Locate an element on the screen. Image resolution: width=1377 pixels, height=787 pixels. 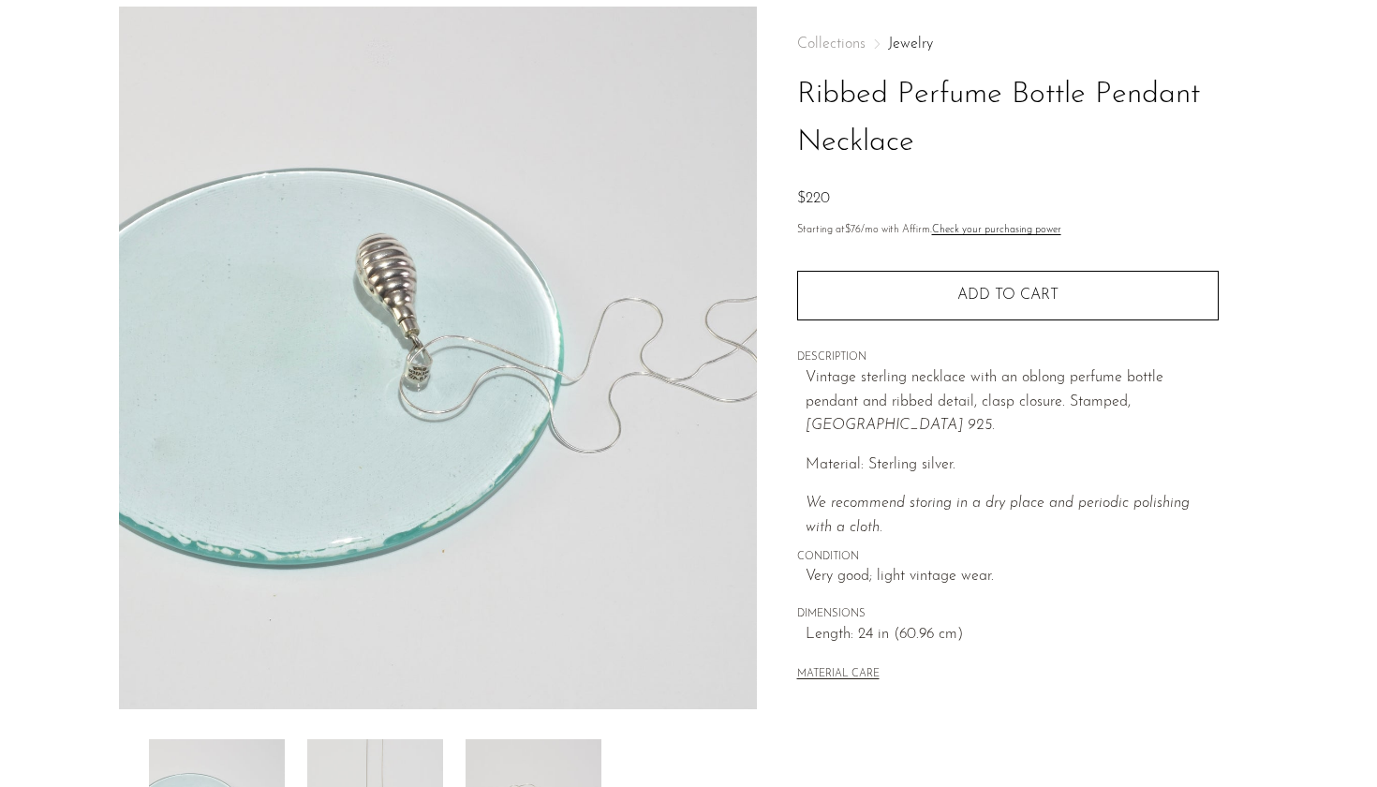
img: Ribbed Perfume Bottle Pendant Necklace is located at coordinates (437, 358).